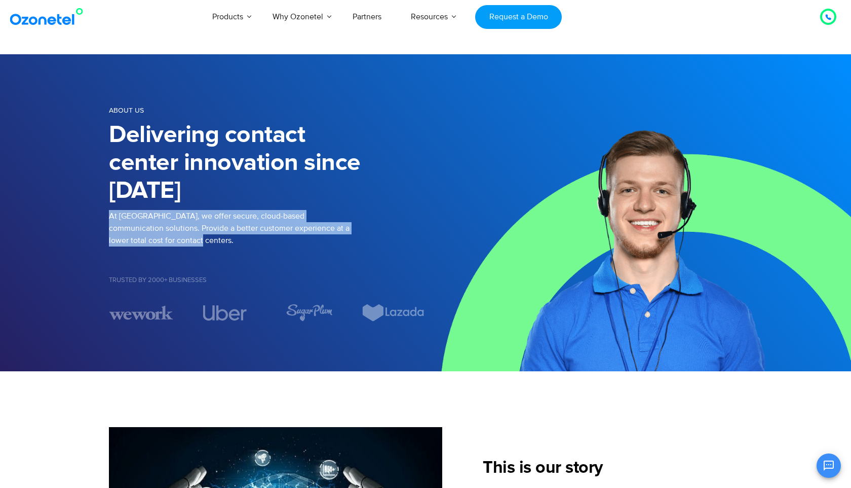  What do you see at coordinates (394, 312) in the screenshot?
I see `img: Lazada` at bounding box center [394, 312].